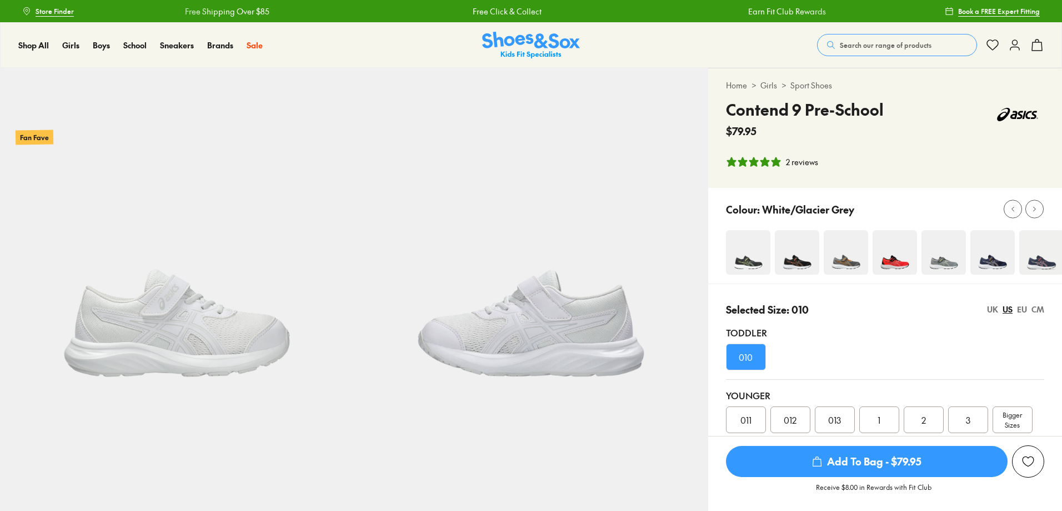  What do you see at coordinates (999, 11) in the screenshot?
I see `span: Book a FREE Expert Fitting` at bounding box center [999, 11].